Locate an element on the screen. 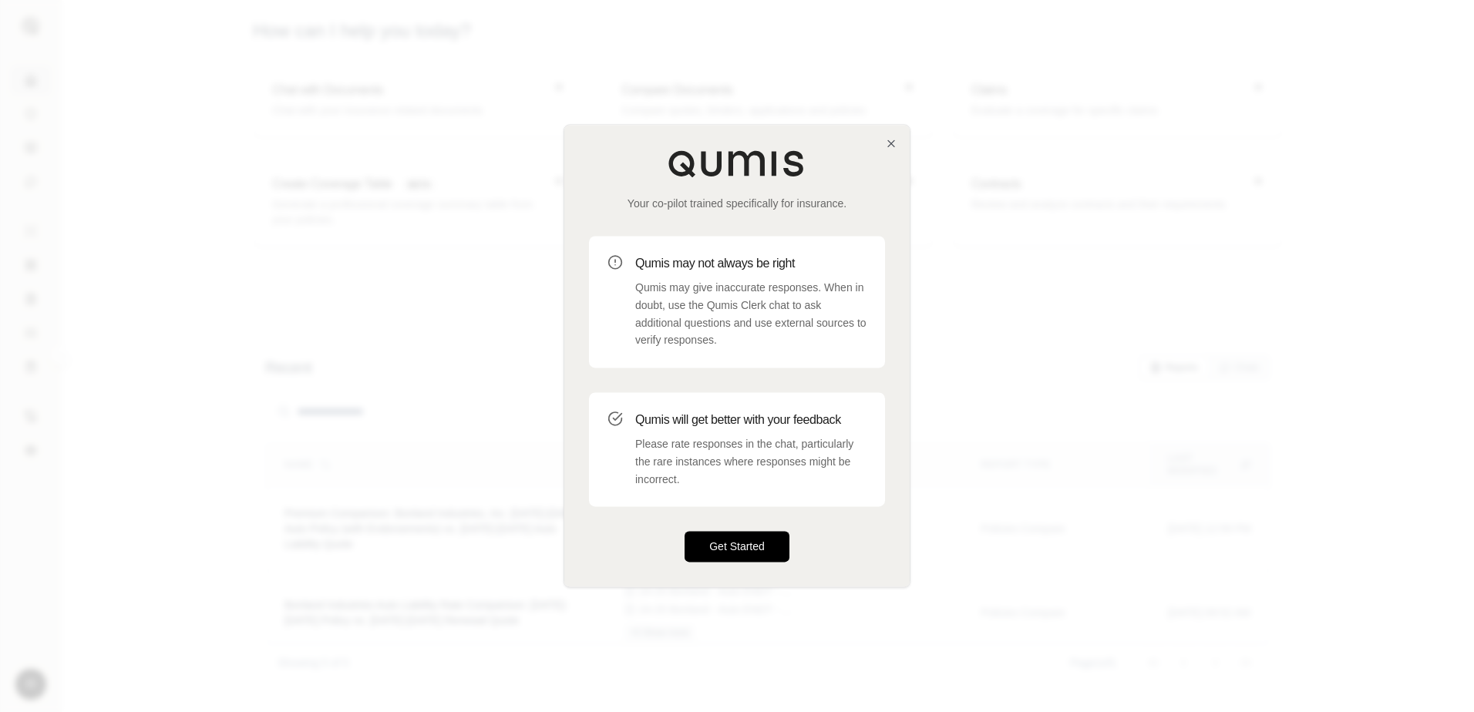 This screenshot has height=712, width=1474. h3: Qumis will get better with your feedback is located at coordinates (751, 420).